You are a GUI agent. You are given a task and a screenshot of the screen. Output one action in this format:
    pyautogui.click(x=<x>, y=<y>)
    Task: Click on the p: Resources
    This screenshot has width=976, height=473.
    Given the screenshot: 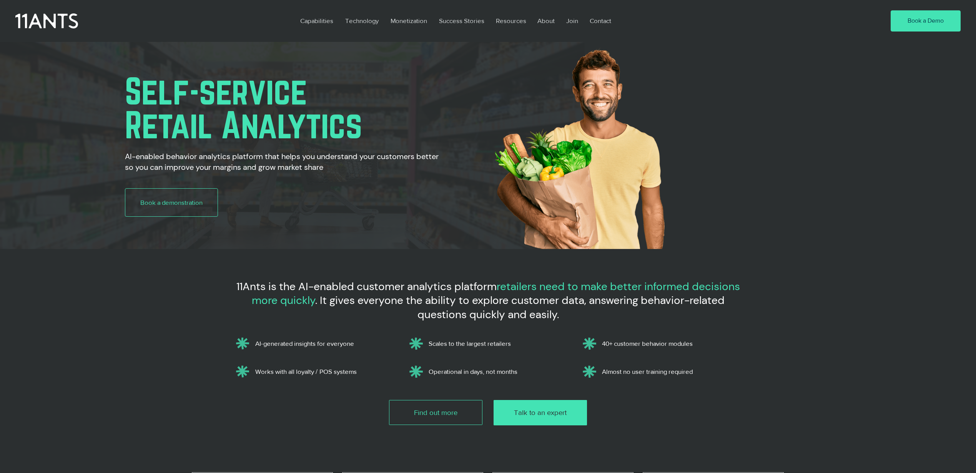 What is the action you would take?
    pyautogui.click(x=511, y=21)
    